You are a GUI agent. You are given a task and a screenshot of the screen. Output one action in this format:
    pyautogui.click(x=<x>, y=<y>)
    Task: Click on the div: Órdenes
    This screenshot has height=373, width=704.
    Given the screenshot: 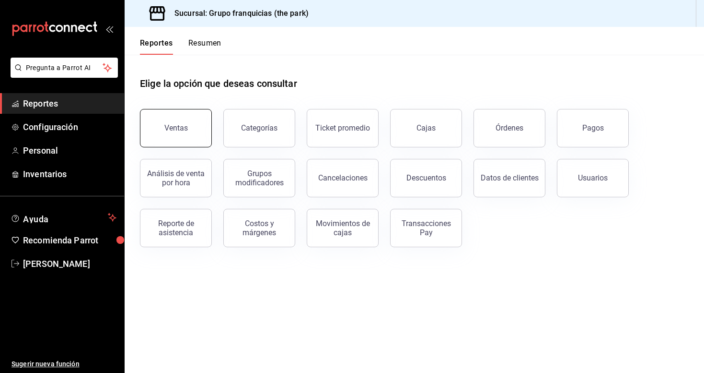 What is the action you would take?
    pyautogui.click(x=510, y=128)
    